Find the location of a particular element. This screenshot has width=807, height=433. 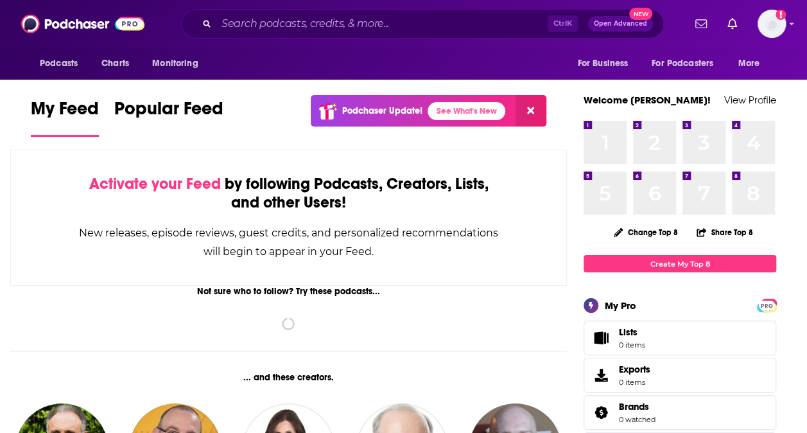

a: See What's New is located at coordinates (466, 111).